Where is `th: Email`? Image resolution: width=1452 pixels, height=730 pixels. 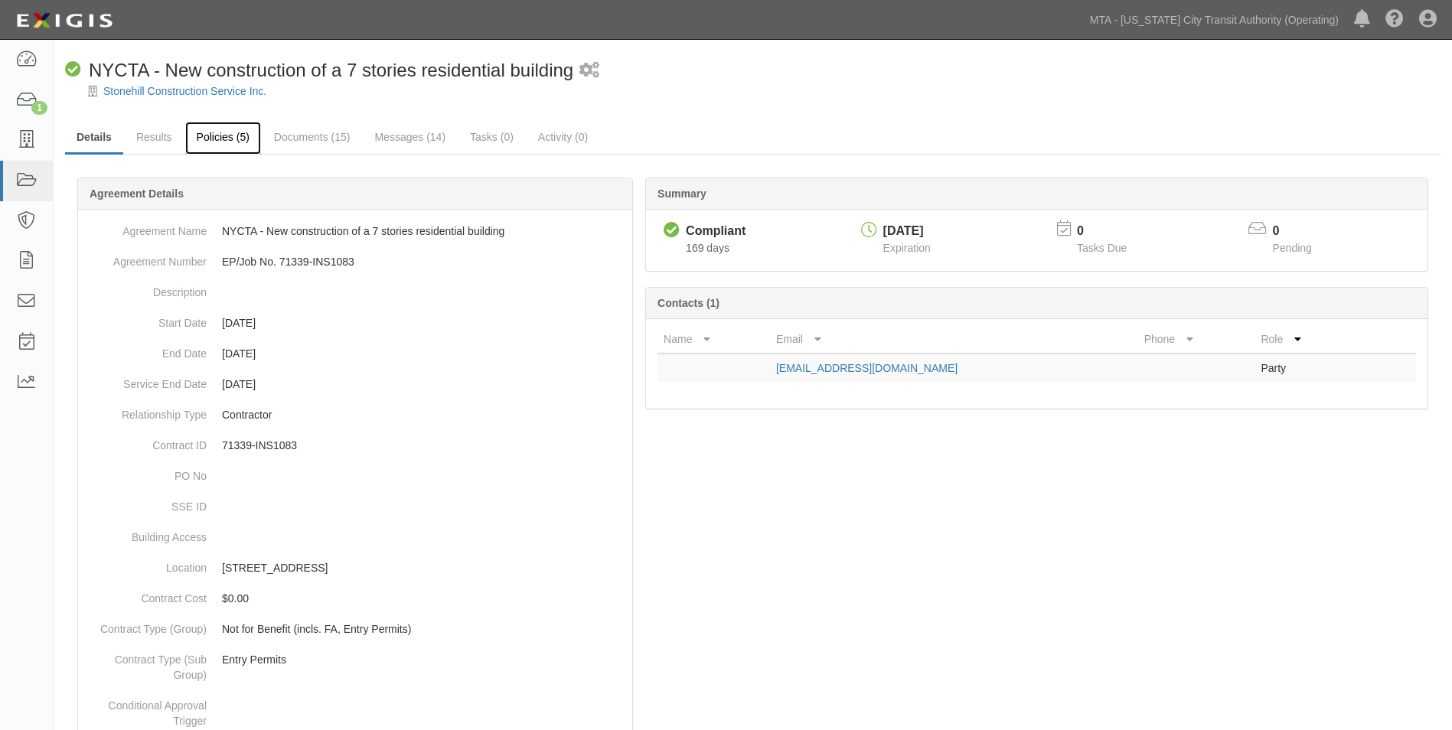
th: Email is located at coordinates (954, 339).